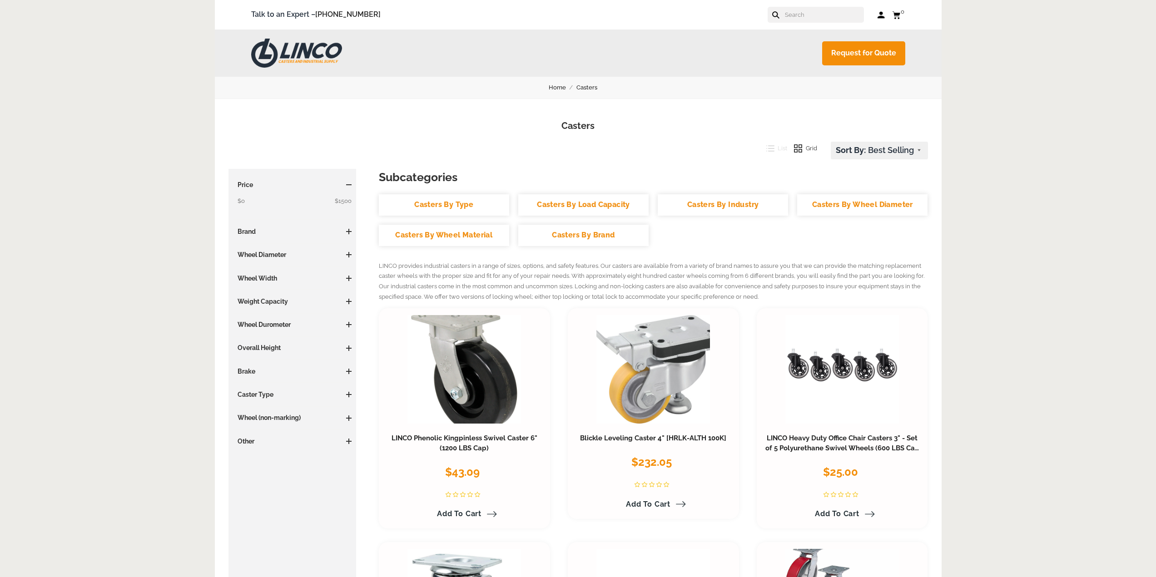 The height and width of the screenshot is (577, 1156). Describe the element at coordinates (653, 282) in the screenshot. I see `p: LINCO provides industrial casters in a range of sizes, options, and safety features. Our casters ...` at that location.